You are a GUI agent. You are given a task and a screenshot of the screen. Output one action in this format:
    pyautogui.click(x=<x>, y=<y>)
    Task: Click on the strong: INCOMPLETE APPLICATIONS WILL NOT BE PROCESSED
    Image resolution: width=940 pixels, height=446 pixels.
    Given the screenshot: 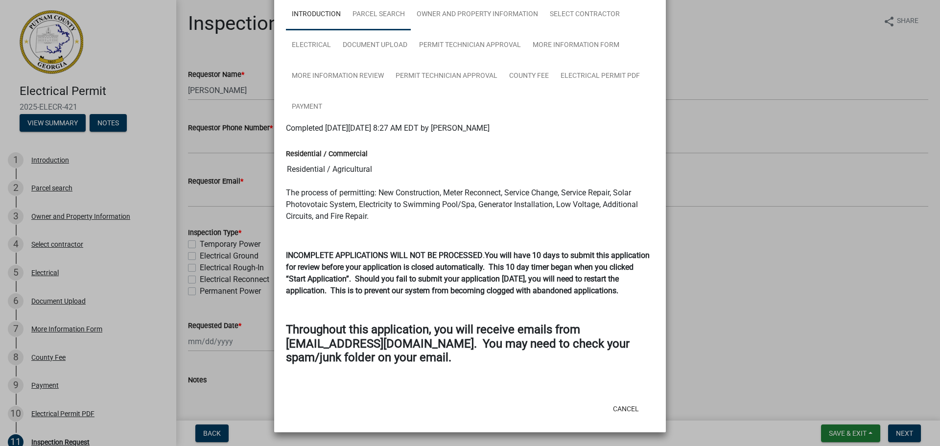 What is the action you would take?
    pyautogui.click(x=384, y=255)
    